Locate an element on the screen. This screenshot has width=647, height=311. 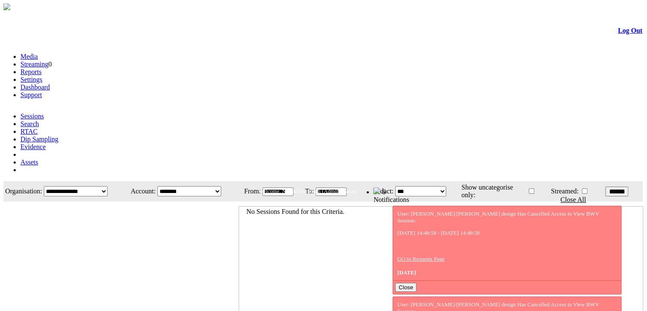
a: Streaming is located at coordinates (34, 64).